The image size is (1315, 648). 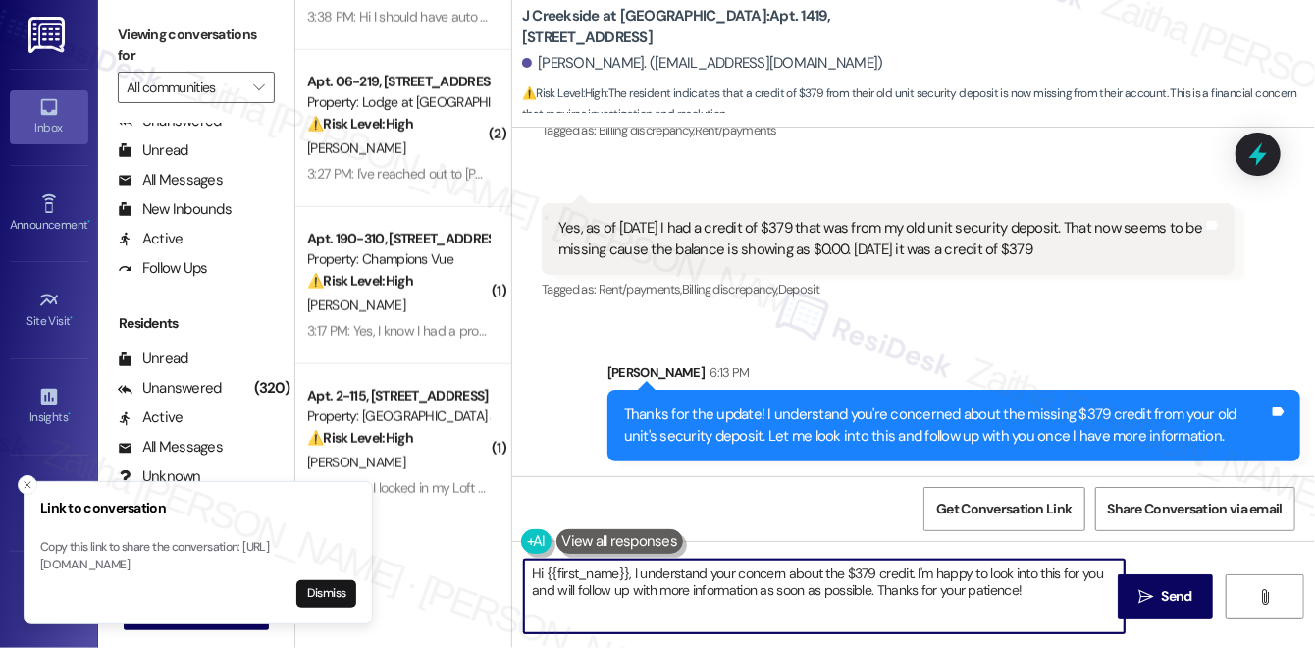 I want to click on a: Buildings, so click(x=49, y=502).